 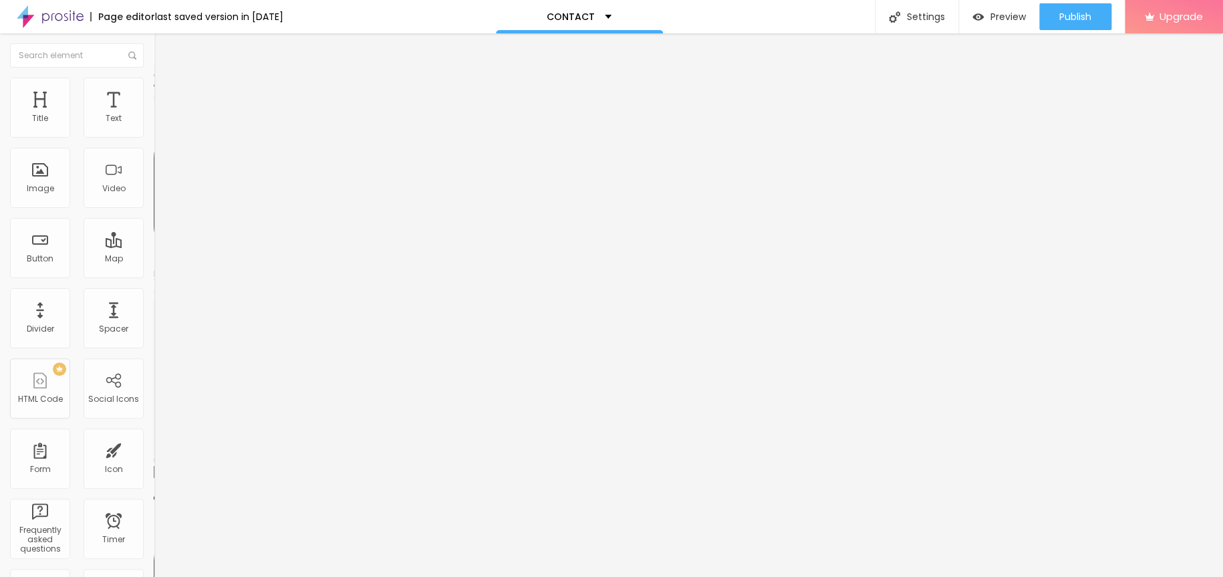 I want to click on span: Upgrade, so click(x=1180, y=16).